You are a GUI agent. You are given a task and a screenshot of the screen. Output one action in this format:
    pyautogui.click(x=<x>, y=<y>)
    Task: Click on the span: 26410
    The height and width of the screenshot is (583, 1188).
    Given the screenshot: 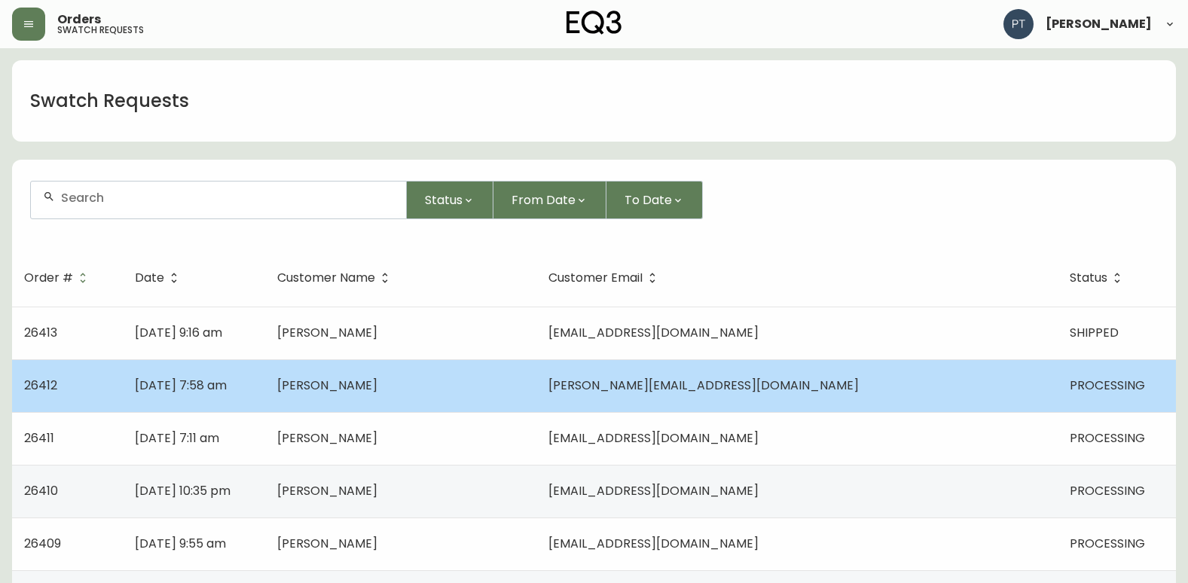 What is the action you would take?
    pyautogui.click(x=41, y=490)
    